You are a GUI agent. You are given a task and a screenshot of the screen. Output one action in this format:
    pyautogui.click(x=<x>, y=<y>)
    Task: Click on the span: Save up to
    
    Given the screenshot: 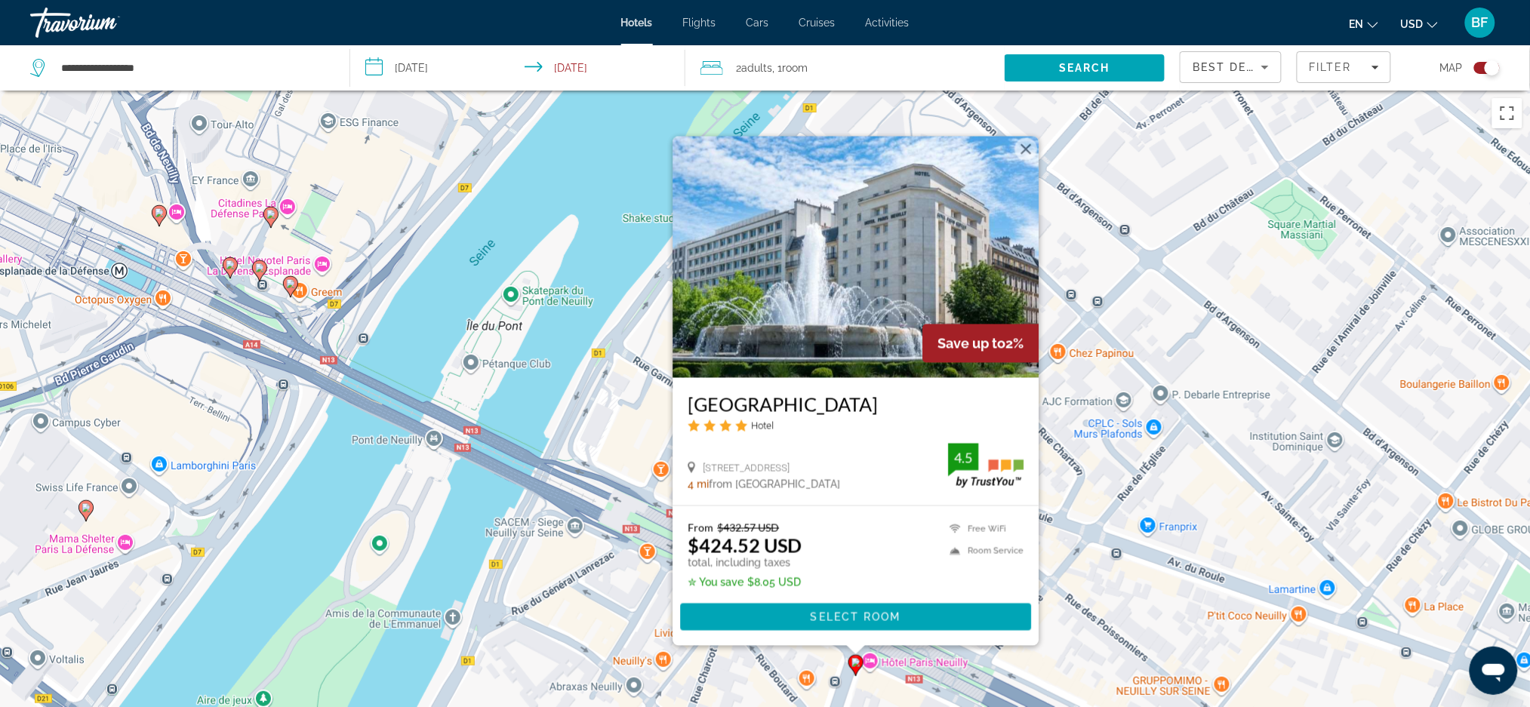 What is the action you would take?
    pyautogui.click(x=972, y=343)
    